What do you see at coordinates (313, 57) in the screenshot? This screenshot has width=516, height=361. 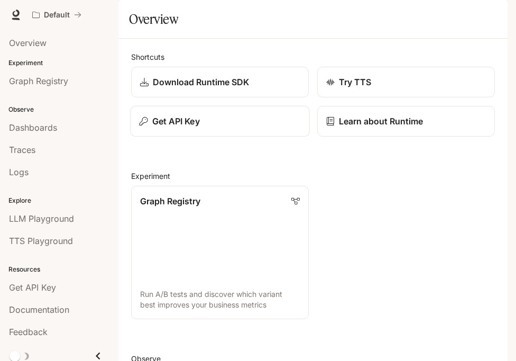 I see `h2: Shortcuts` at bounding box center [313, 57].